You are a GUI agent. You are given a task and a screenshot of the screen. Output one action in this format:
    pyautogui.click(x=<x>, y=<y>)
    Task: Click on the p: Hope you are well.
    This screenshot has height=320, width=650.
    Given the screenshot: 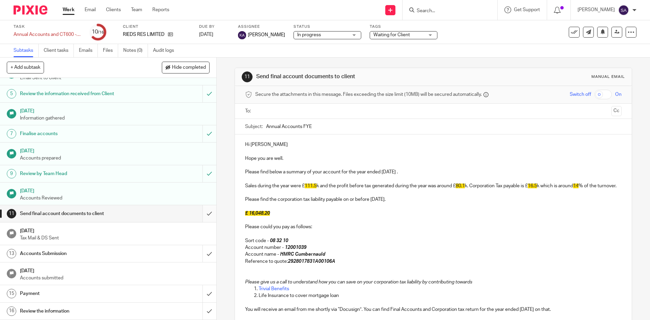 What is the action you would take?
    pyautogui.click(x=433, y=158)
    